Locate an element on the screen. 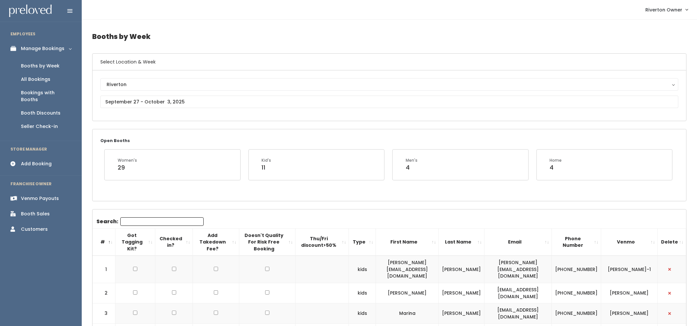  div: Men's is located at coordinates (412, 160).